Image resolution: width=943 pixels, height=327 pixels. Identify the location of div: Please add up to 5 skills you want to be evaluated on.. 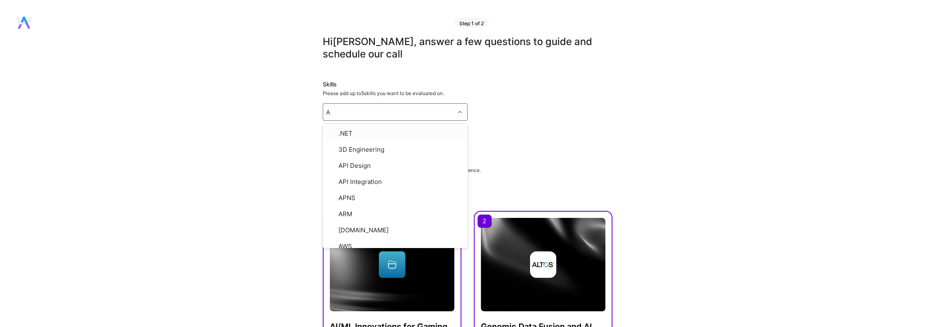
(468, 94).